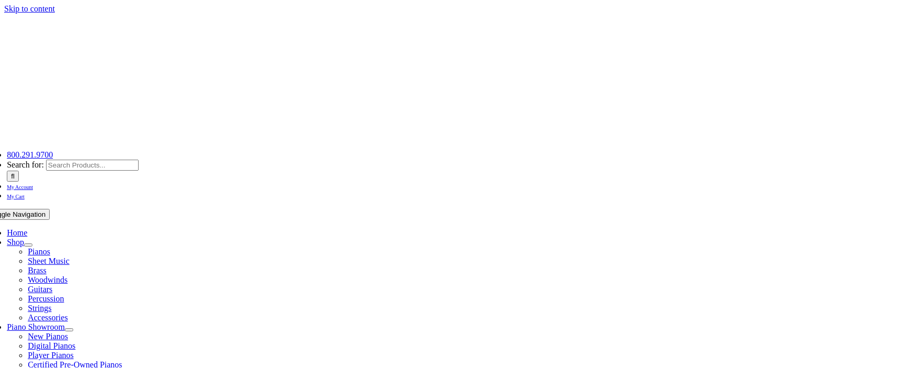 The height and width of the screenshot is (368, 919). Describe the element at coordinates (45, 298) in the screenshot. I see `span: Percussion` at that location.